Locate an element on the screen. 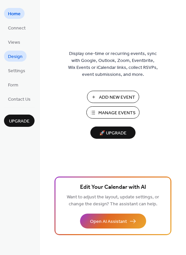  span: Add New Event is located at coordinates (117, 97).